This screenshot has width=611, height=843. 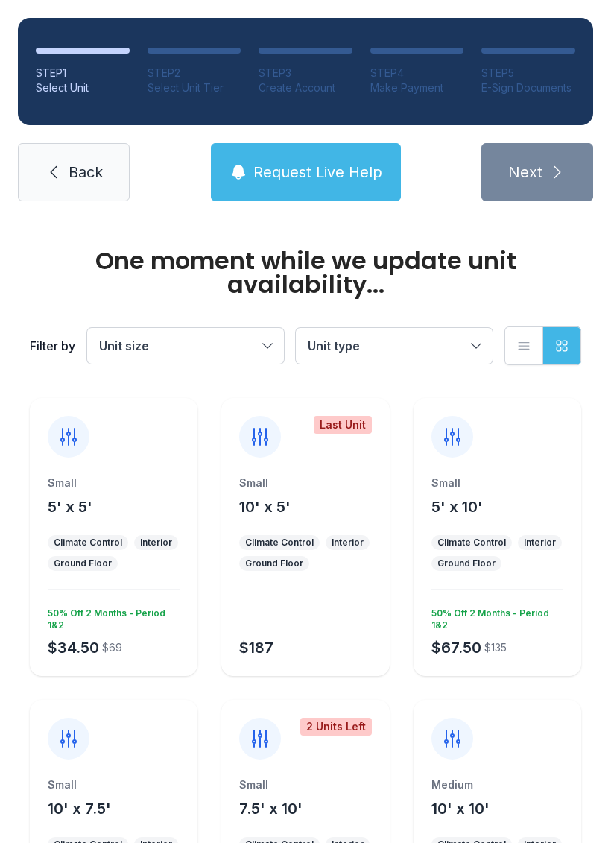 I want to click on span: Next, so click(x=525, y=172).